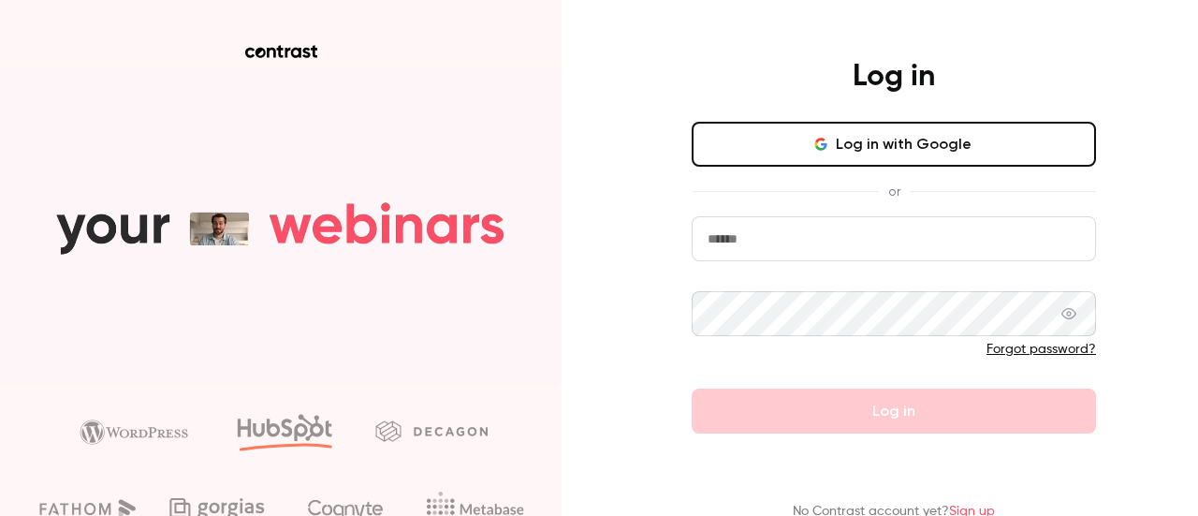  Describe the element at coordinates (431, 430) in the screenshot. I see `img: decagon` at that location.